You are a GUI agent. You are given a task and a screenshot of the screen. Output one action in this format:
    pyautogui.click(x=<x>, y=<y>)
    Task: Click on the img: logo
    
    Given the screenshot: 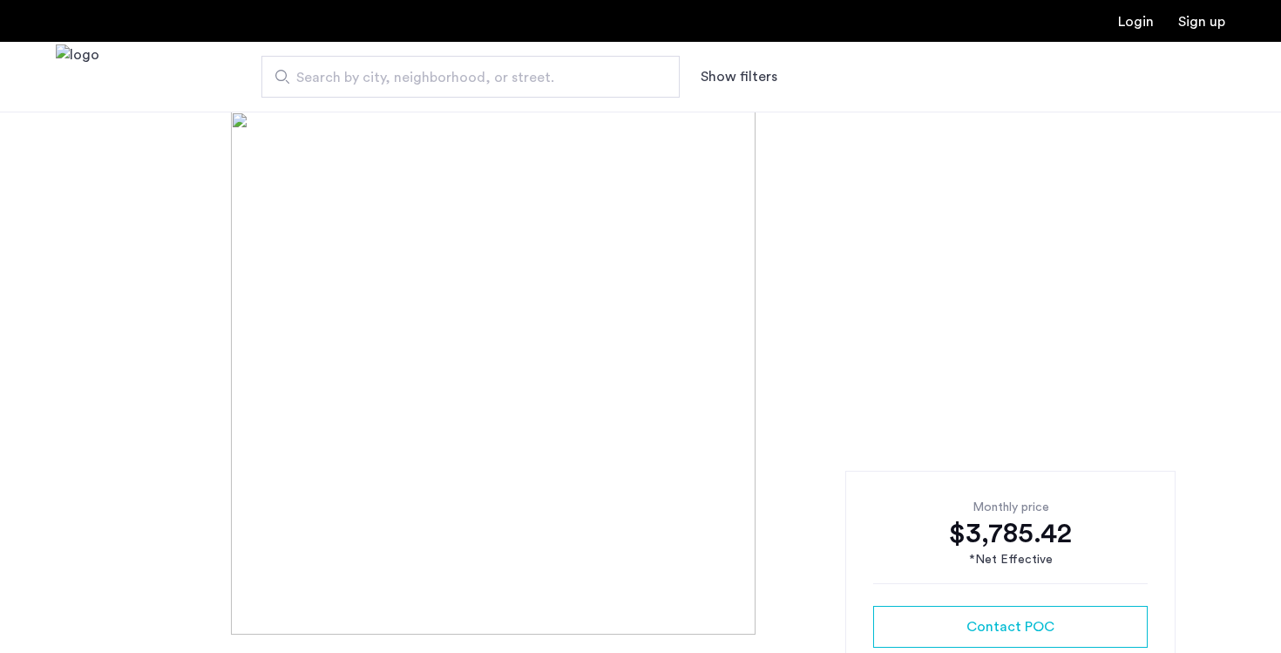 What is the action you would take?
    pyautogui.click(x=78, y=77)
    